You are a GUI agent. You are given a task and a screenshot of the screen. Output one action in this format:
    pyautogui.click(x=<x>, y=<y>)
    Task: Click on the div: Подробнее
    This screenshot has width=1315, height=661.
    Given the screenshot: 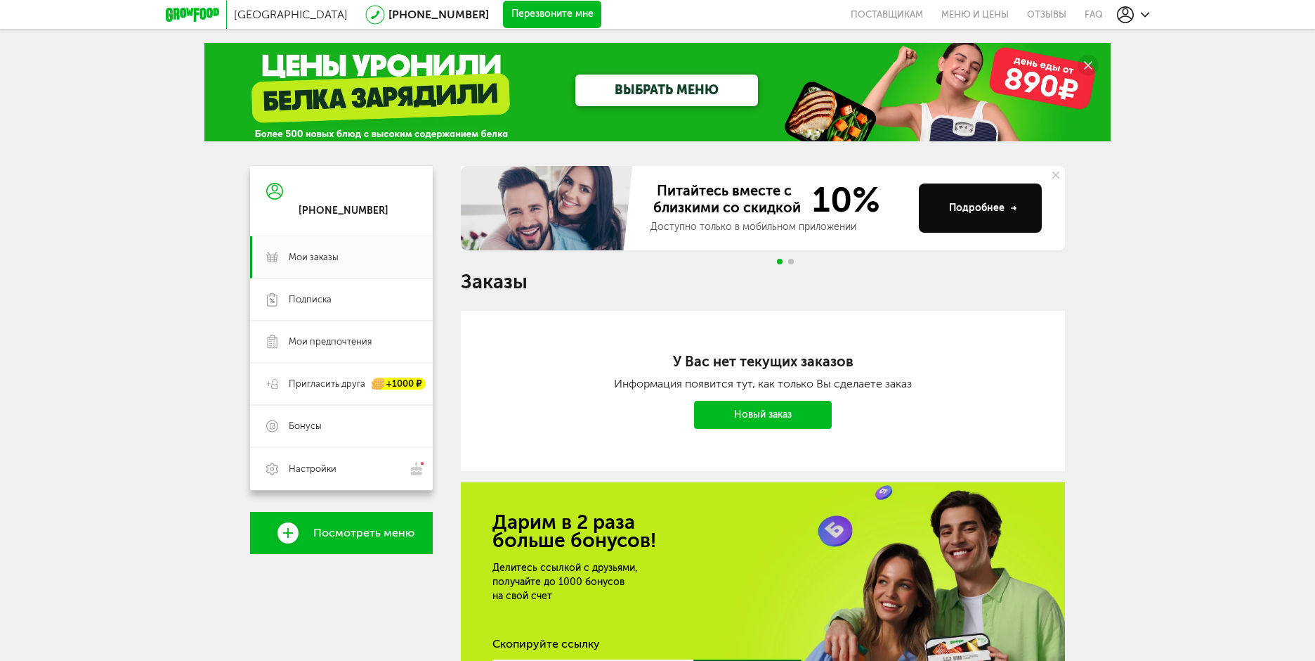 What is the action you would take?
    pyautogui.click(x=983, y=208)
    